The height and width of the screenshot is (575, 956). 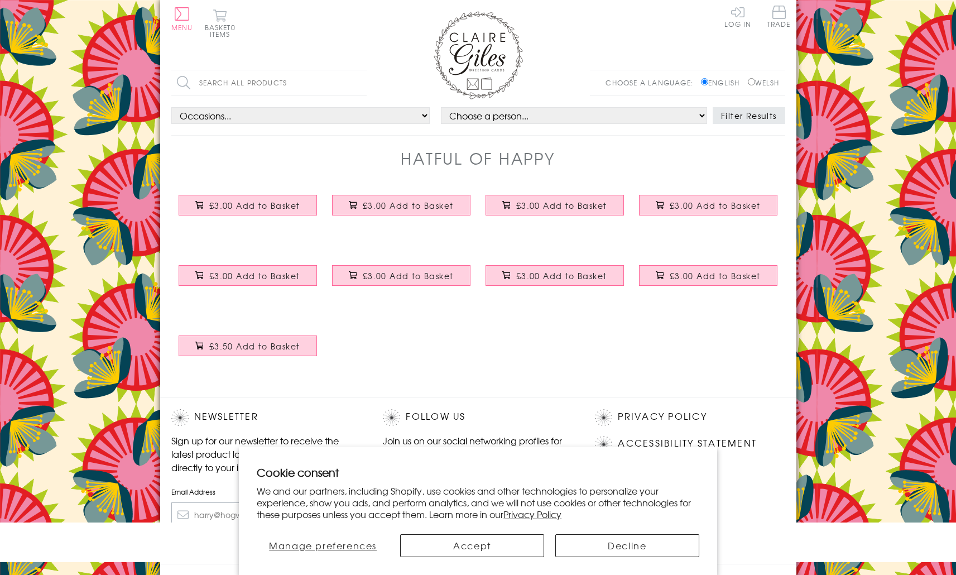 I want to click on button: £3.50 Add to Basket, so click(x=248, y=346).